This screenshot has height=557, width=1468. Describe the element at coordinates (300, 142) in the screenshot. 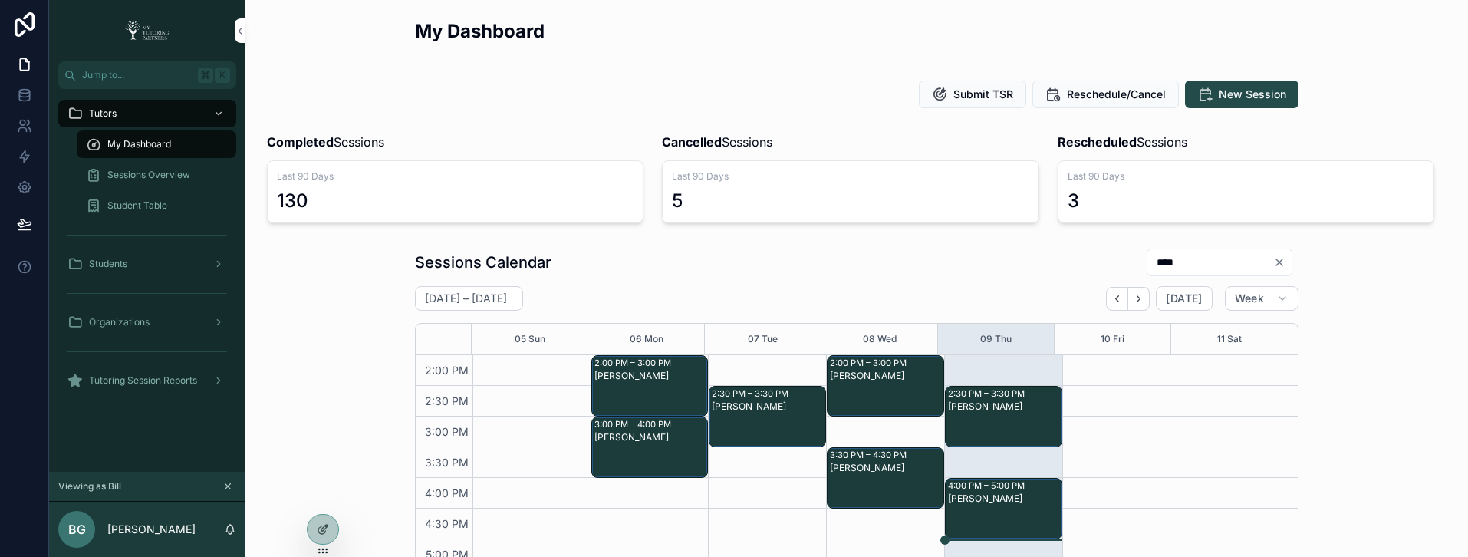

I see `strong: Completed` at that location.